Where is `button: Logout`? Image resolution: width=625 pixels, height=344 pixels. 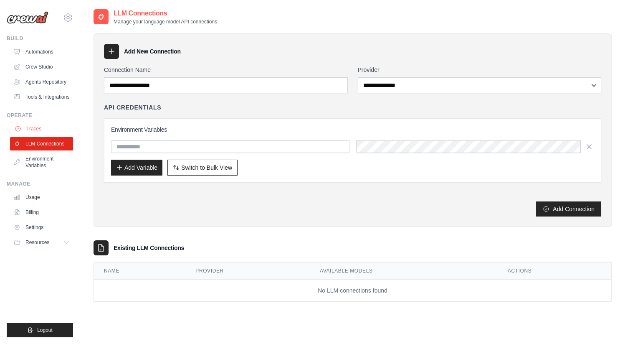 button: Logout is located at coordinates (40, 330).